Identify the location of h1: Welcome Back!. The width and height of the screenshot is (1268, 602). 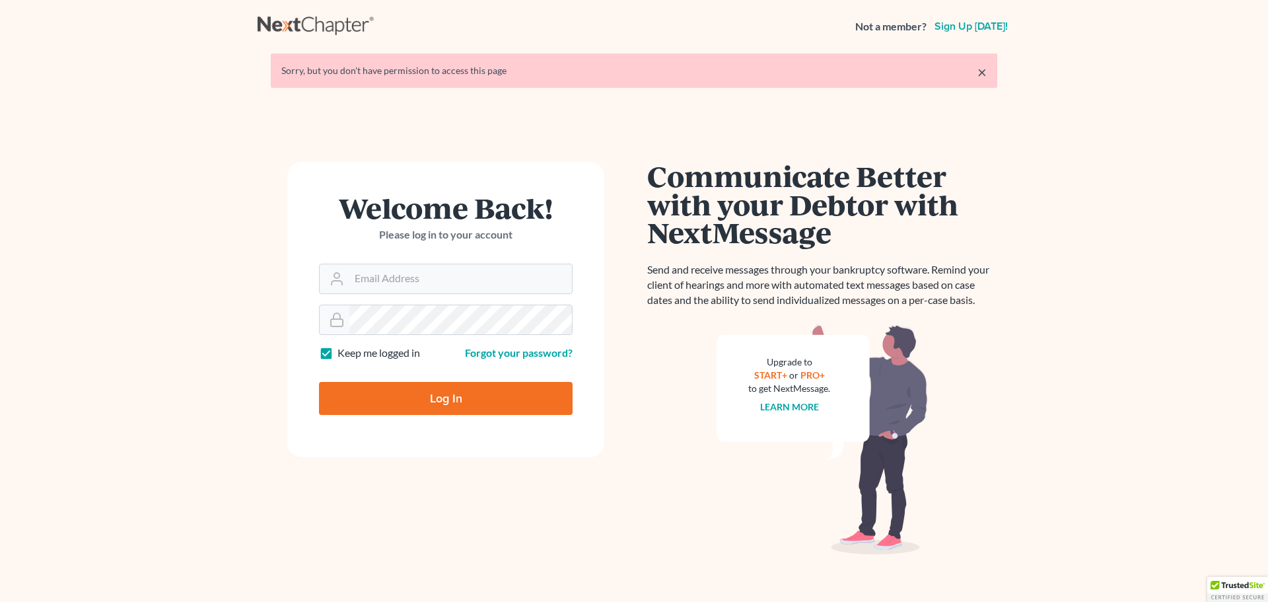
(446, 207).